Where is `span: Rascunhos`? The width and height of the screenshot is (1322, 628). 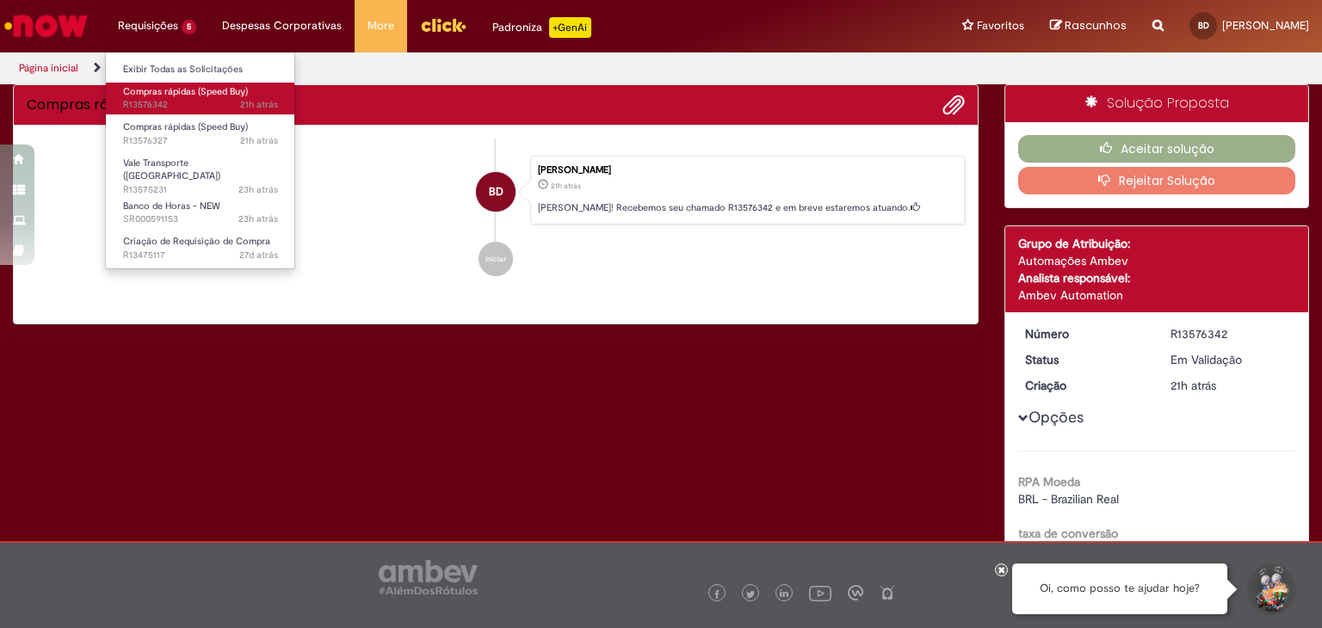
span: Rascunhos is located at coordinates (1095, 25).